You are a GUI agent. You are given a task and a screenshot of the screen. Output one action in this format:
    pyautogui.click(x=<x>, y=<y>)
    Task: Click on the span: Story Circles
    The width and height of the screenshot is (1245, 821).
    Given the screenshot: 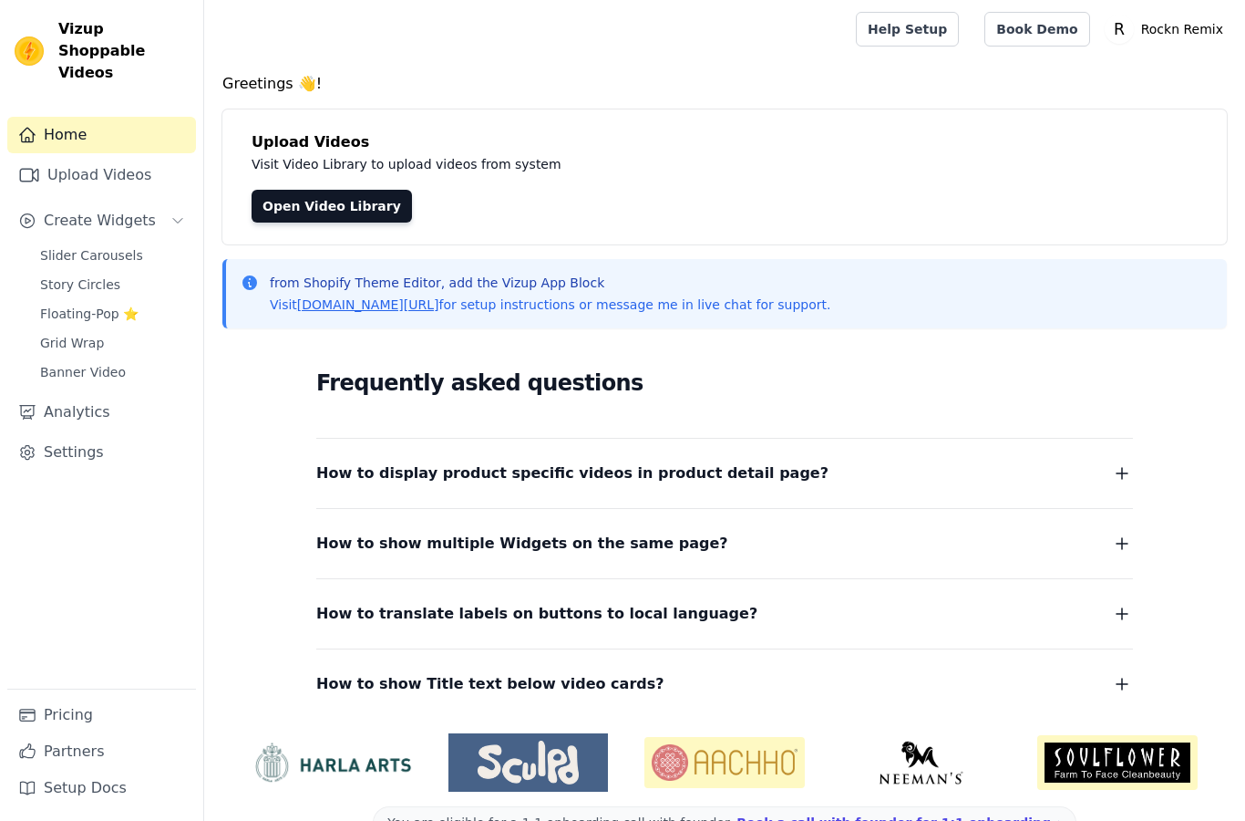 What is the action you would take?
    pyautogui.click(x=80, y=284)
    